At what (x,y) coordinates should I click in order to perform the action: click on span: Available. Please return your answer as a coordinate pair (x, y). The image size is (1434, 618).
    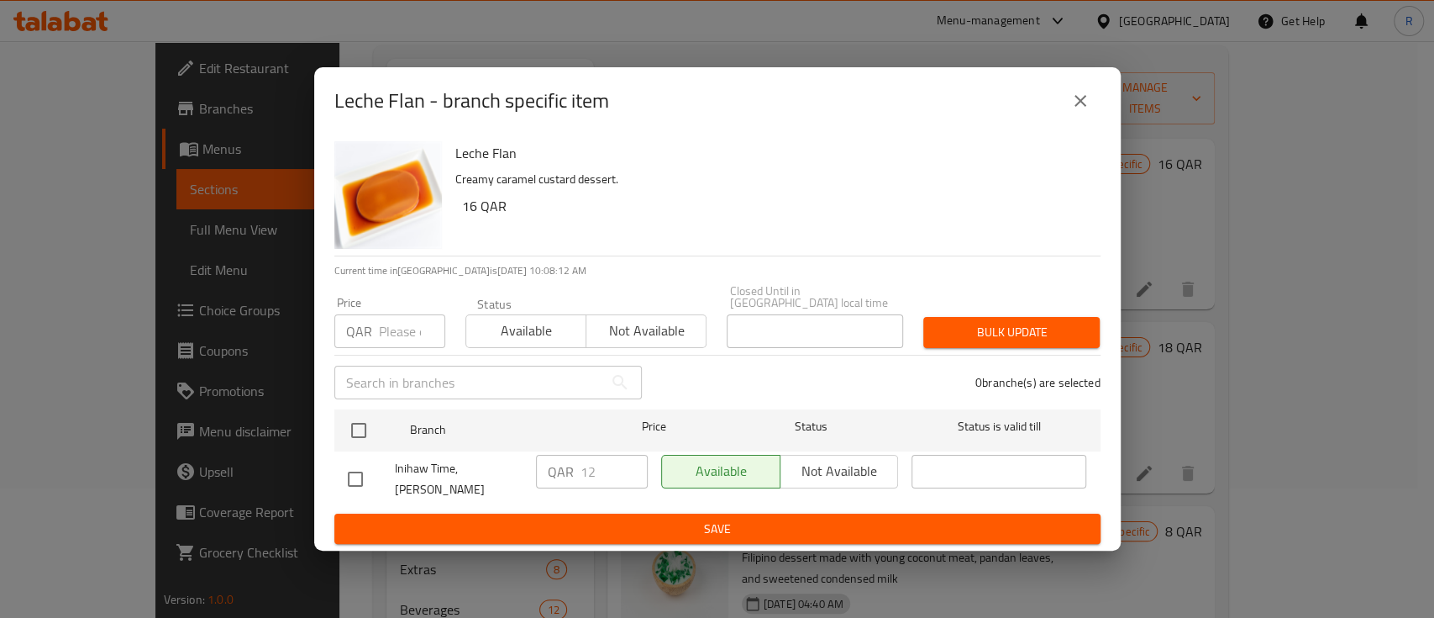
    Looking at the image, I should click on (526, 330).